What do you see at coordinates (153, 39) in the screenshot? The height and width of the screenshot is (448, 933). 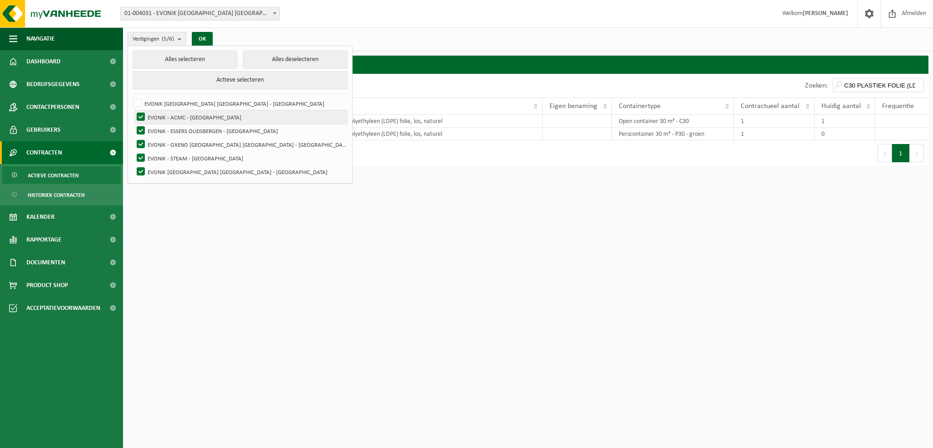 I see `span: Vestigingen` at bounding box center [153, 39].